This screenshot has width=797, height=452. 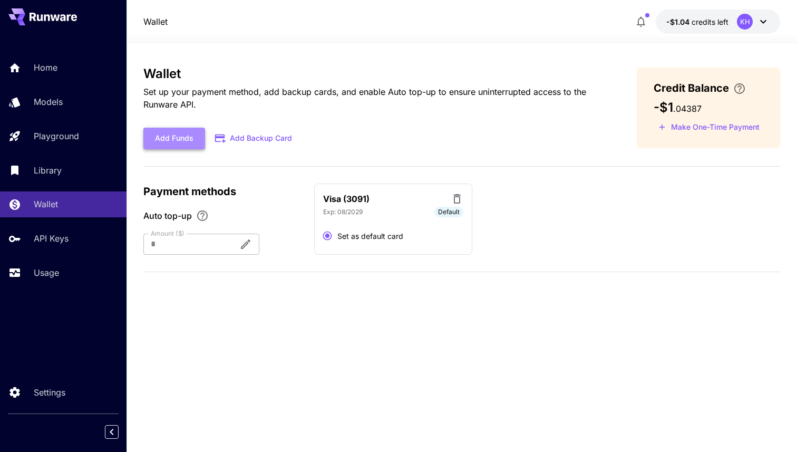 I want to click on a: Wallet, so click(x=156, y=22).